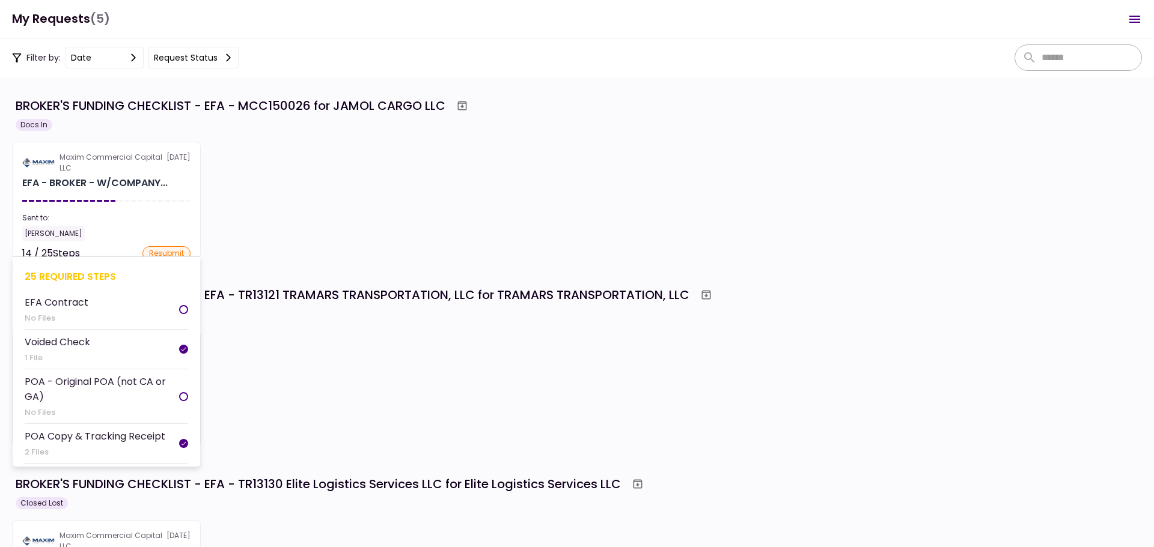 This screenshot has height=547, width=1154. I want to click on button: Open menu, so click(1134, 19).